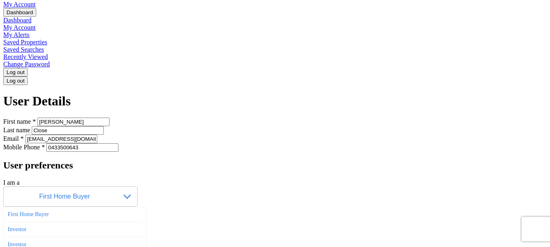  What do you see at coordinates (275, 101) in the screenshot?
I see `h1: User Details` at bounding box center [275, 101].